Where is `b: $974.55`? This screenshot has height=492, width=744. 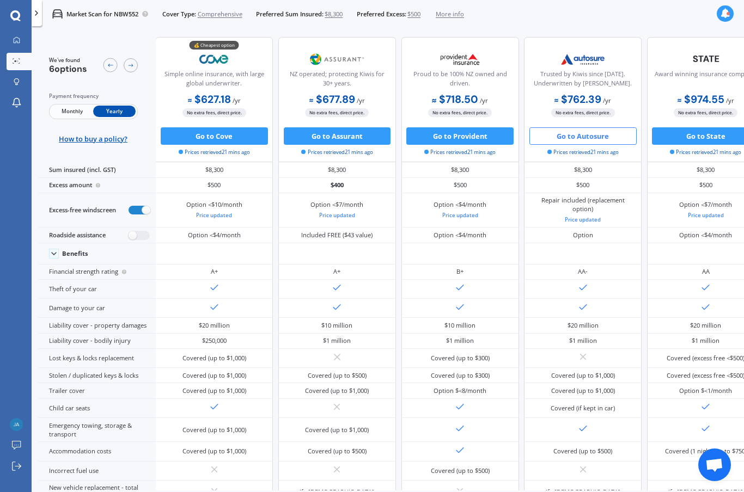 b: $974.55 is located at coordinates (701, 99).